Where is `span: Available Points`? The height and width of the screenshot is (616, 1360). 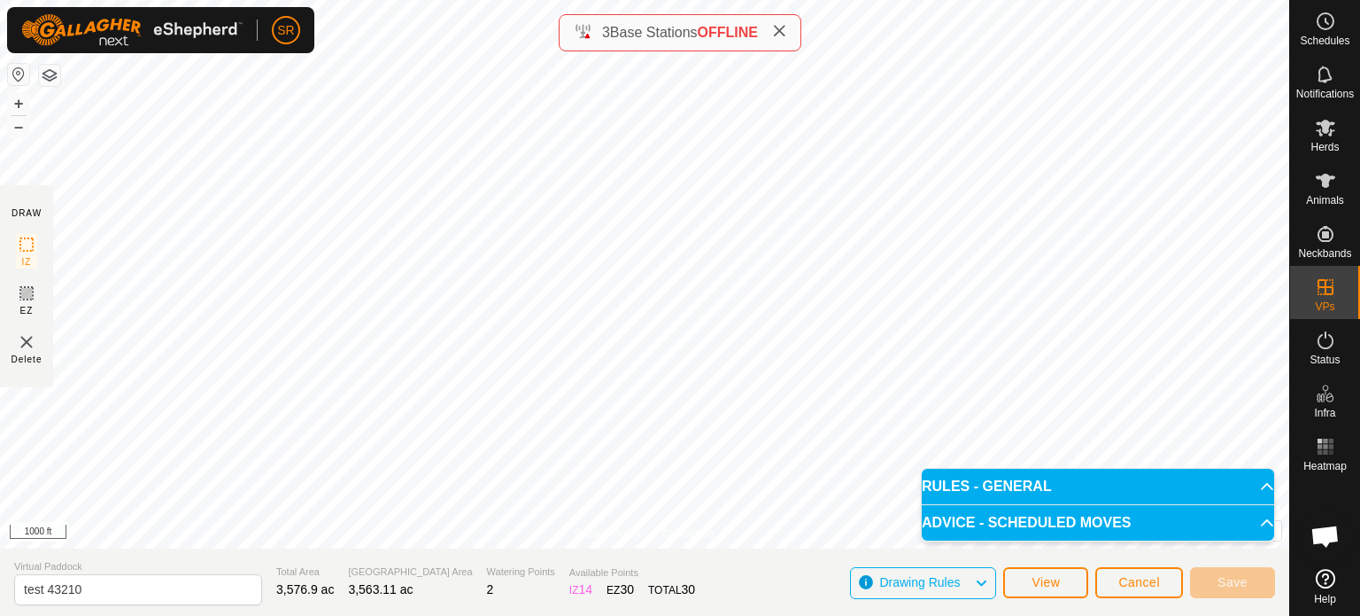 span: Available Points is located at coordinates (632, 572).